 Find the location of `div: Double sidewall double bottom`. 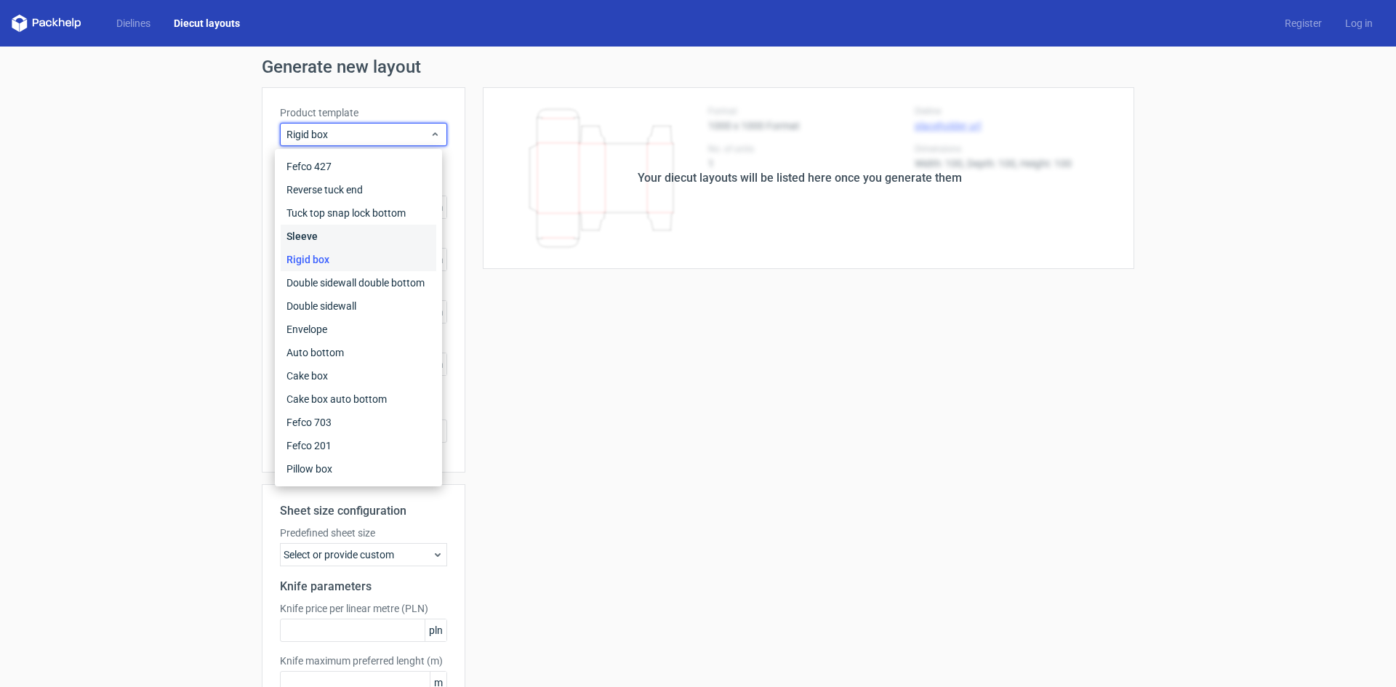

div: Double sidewall double bottom is located at coordinates (359, 283).